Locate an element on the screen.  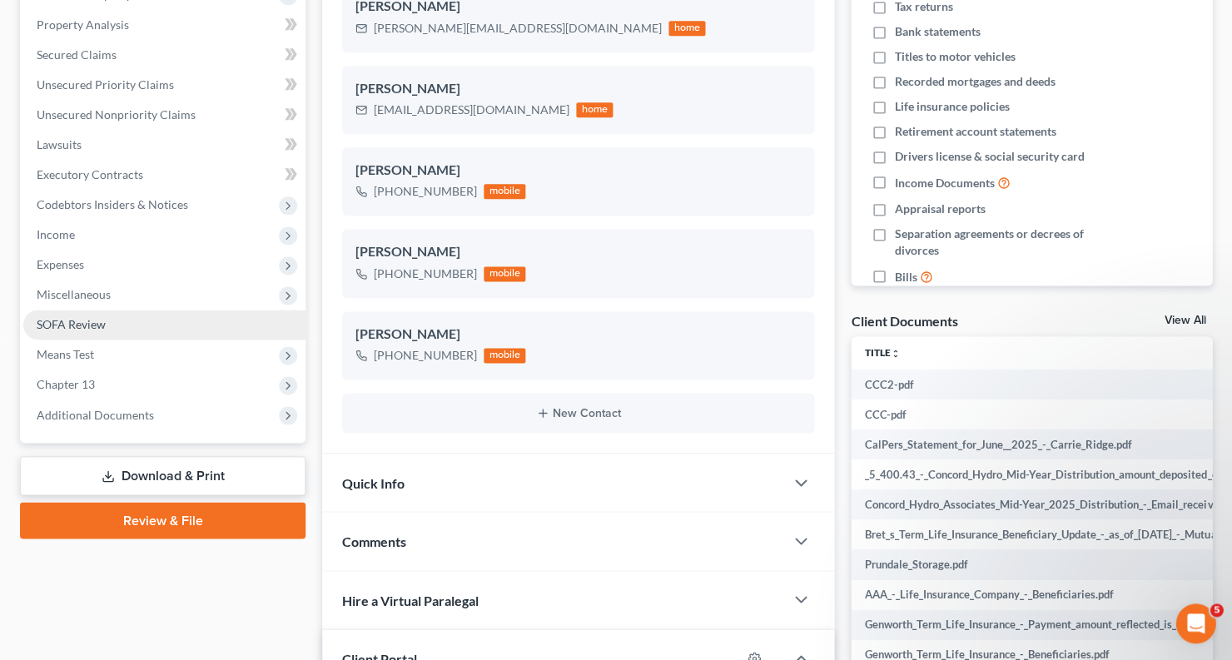
span: Recorded mortgages and deeds is located at coordinates (974, 82).